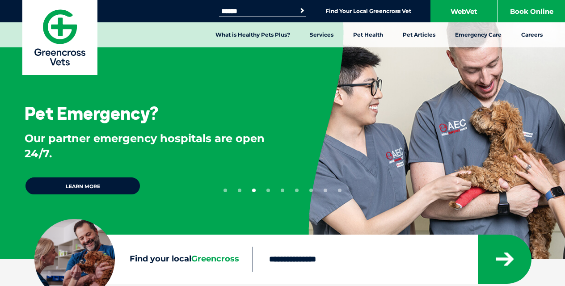  Describe the element at coordinates (368, 11) in the screenshot. I see `a: Find Your Local Greencross Vet` at that location.